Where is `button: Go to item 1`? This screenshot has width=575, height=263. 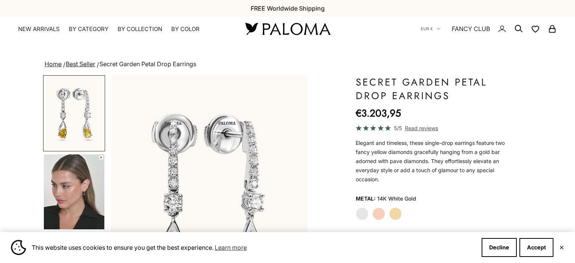 button: Go to item 1 is located at coordinates (74, 113).